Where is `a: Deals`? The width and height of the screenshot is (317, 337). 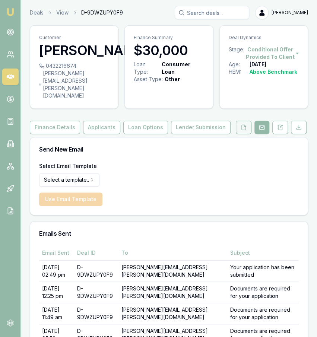
a: Deals is located at coordinates (37, 13).